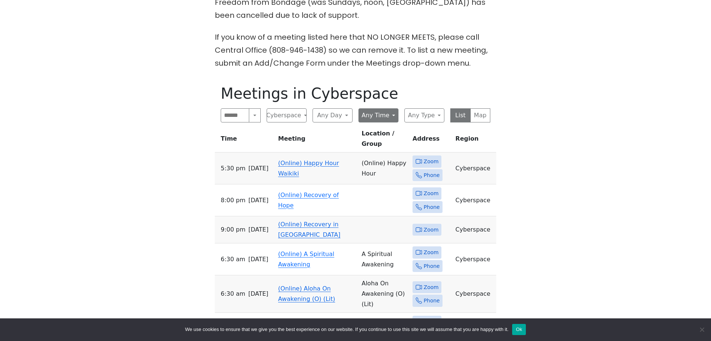 Image resolution: width=711 pixels, height=341 pixels. What do you see at coordinates (461, 115) in the screenshot?
I see `button: List` at bounding box center [461, 115].